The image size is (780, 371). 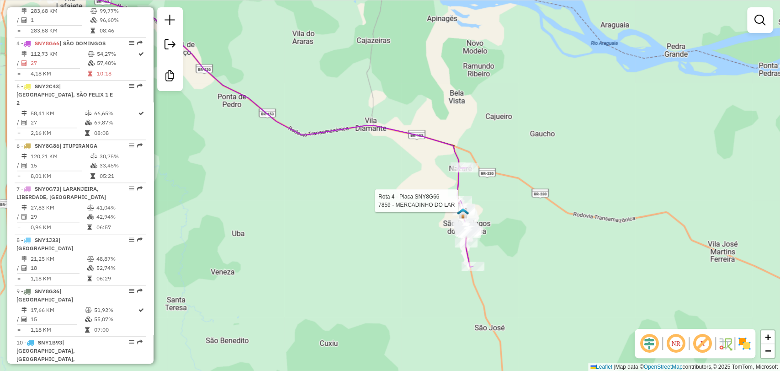 I want to click on td: 112,73 KM, so click(x=59, y=54).